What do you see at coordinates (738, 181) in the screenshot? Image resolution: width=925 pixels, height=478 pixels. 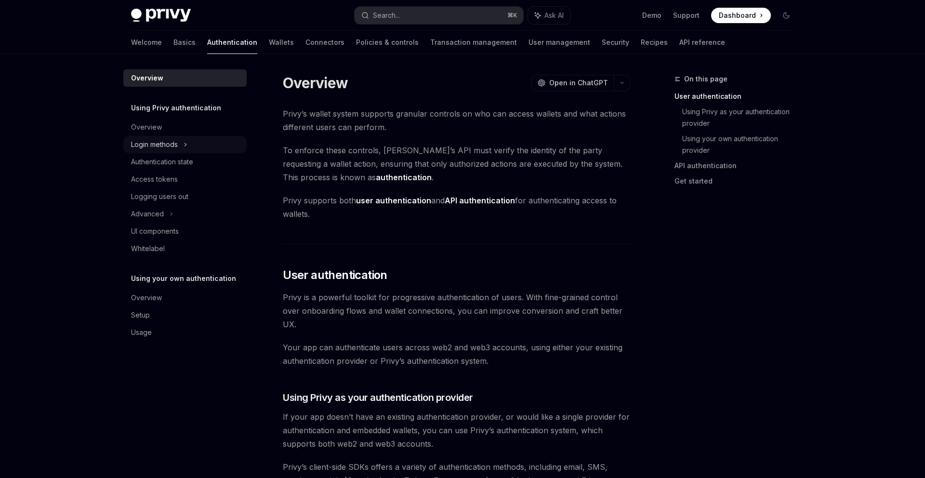 I see `a: Get started` at bounding box center [738, 181].